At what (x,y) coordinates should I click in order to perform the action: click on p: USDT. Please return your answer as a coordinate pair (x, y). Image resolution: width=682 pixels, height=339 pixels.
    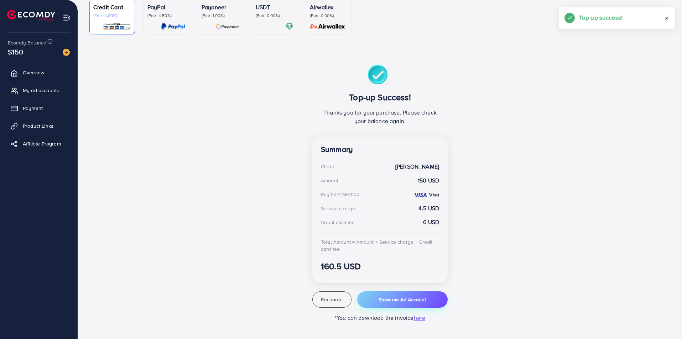
    Looking at the image, I should click on (275, 7).